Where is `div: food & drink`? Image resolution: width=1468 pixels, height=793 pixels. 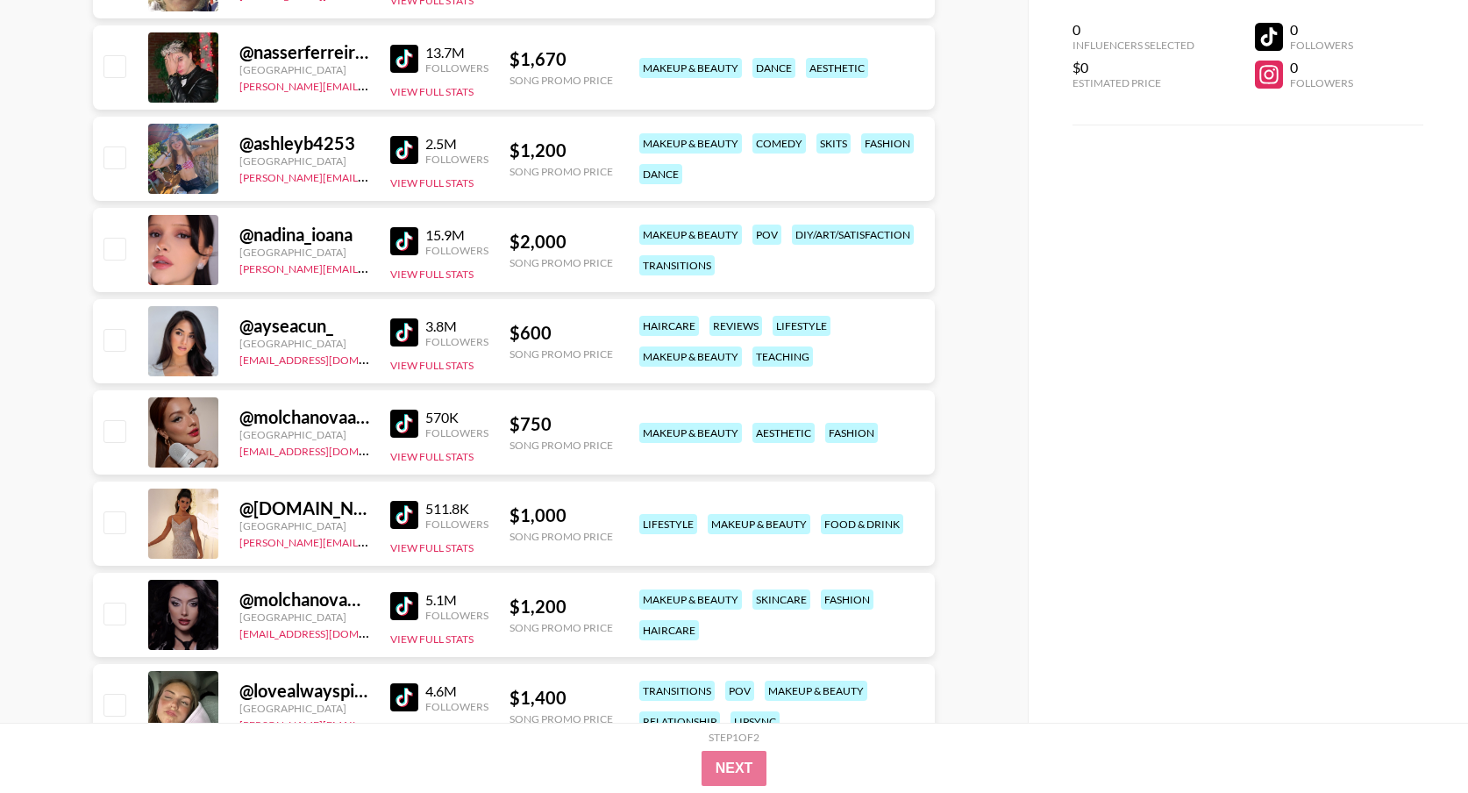
div: food & drink is located at coordinates (862, 523).